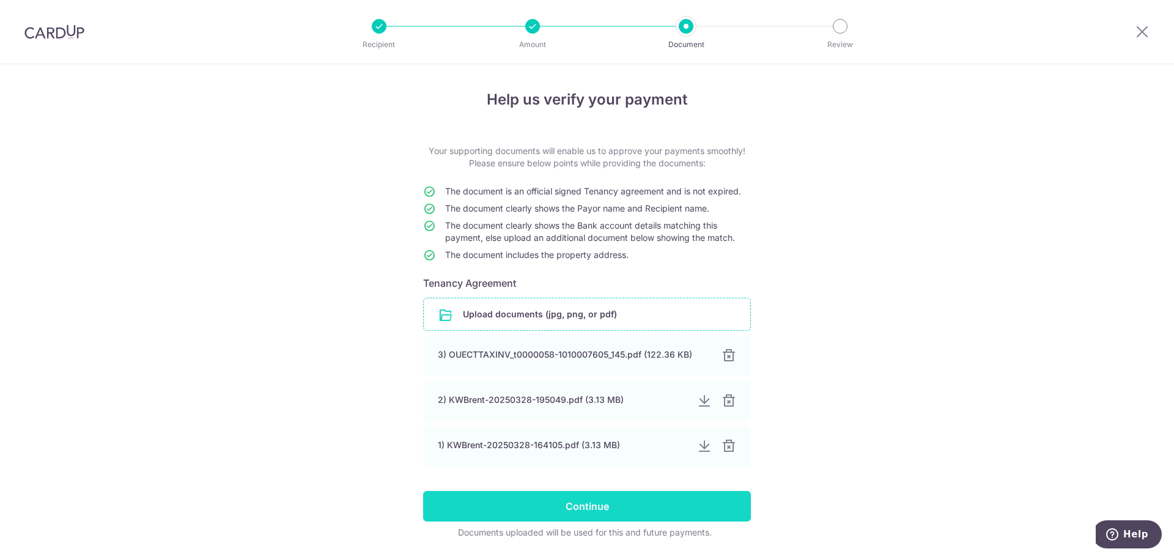 This screenshot has height=557, width=1174. What do you see at coordinates (587, 314) in the screenshot?
I see `div: Upload documents (jpg, png, or pdf)` at bounding box center [587, 314].